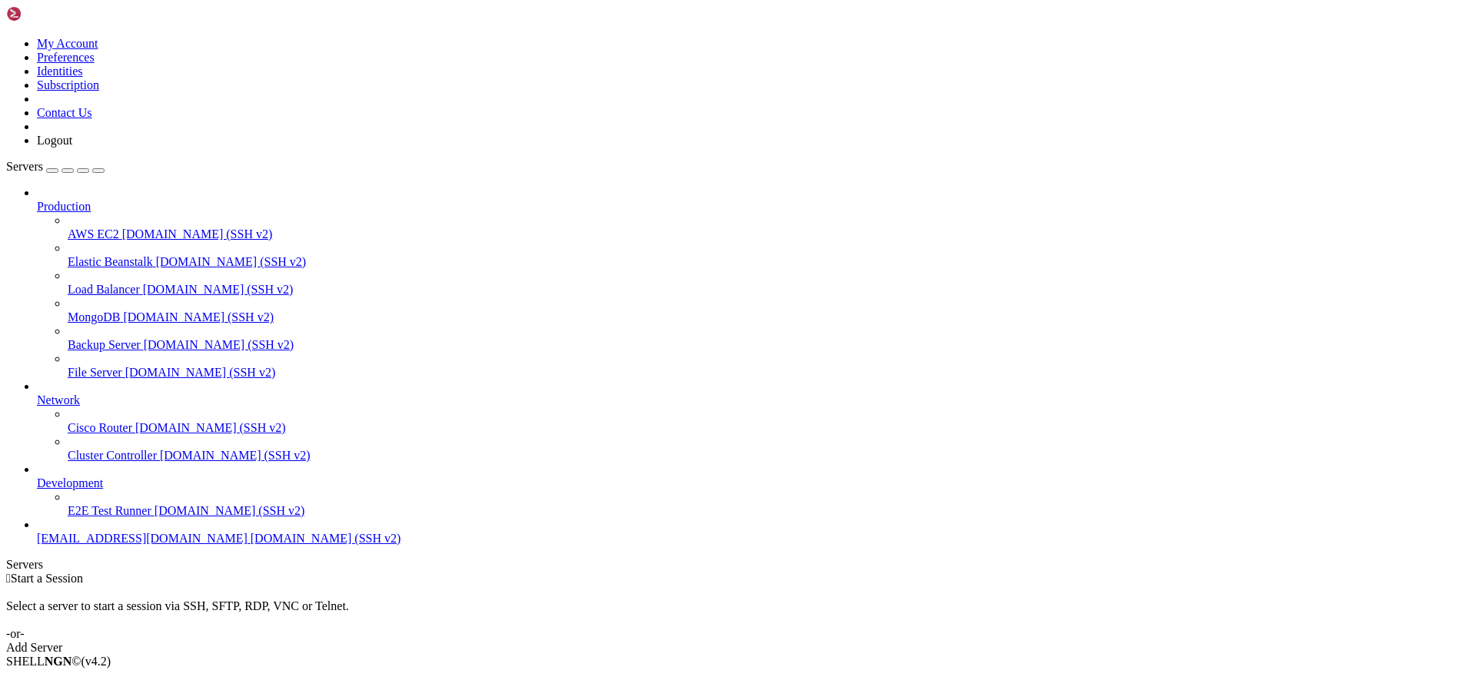 The height and width of the screenshot is (700, 1476). What do you see at coordinates (58, 661) in the screenshot?
I see `span: SHELL ©` at bounding box center [58, 661].